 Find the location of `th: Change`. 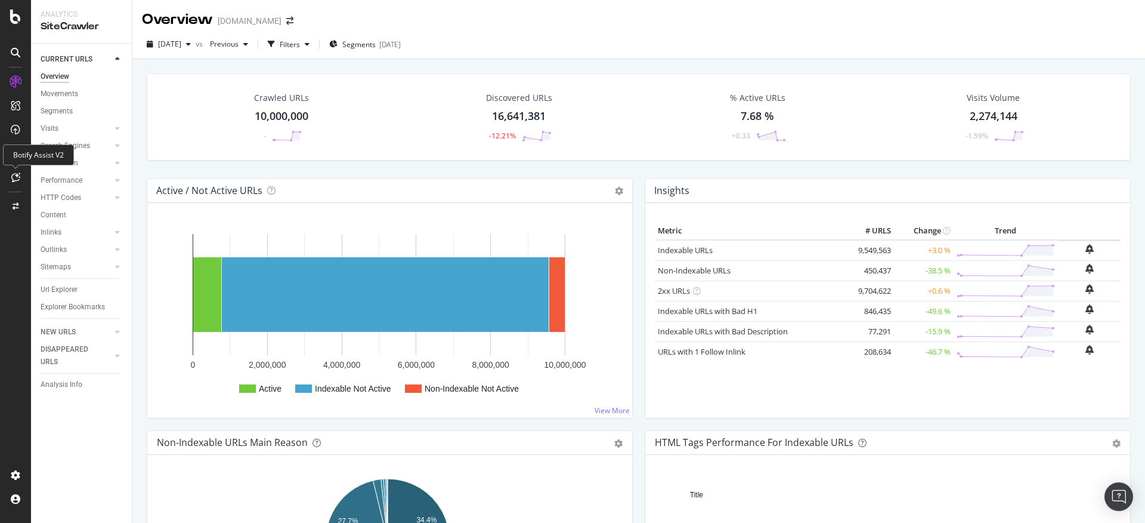

th: Change is located at coordinates (924, 231).